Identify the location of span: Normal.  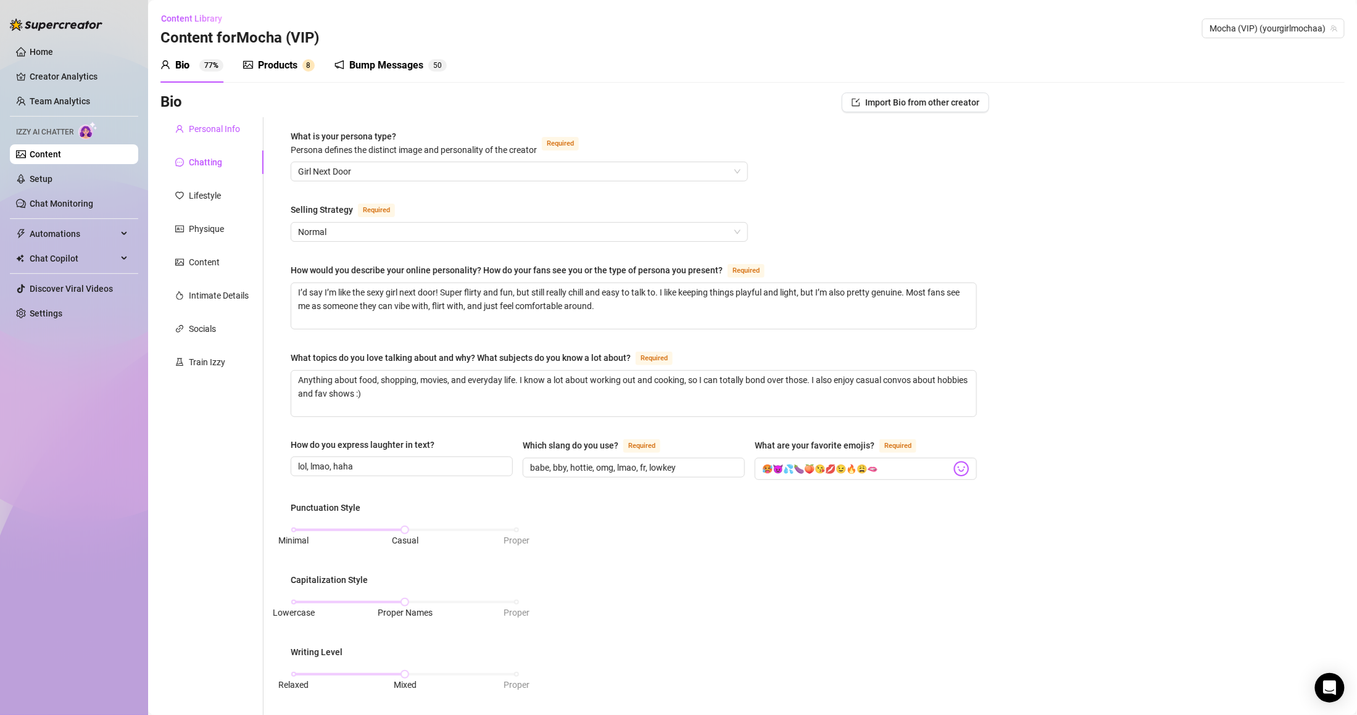
(519, 232).